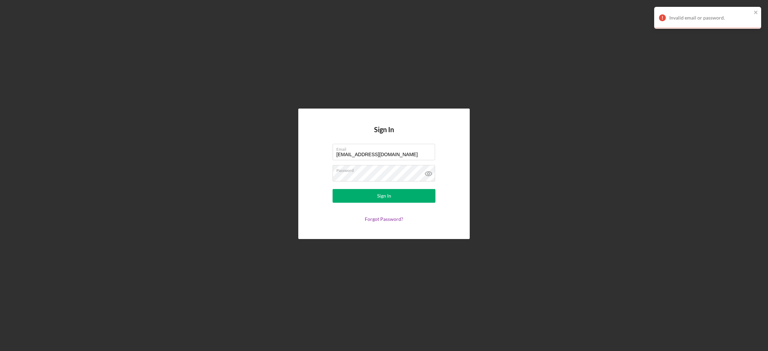  What do you see at coordinates (386, 148) in the screenshot?
I see `label: Email` at bounding box center [386, 148].